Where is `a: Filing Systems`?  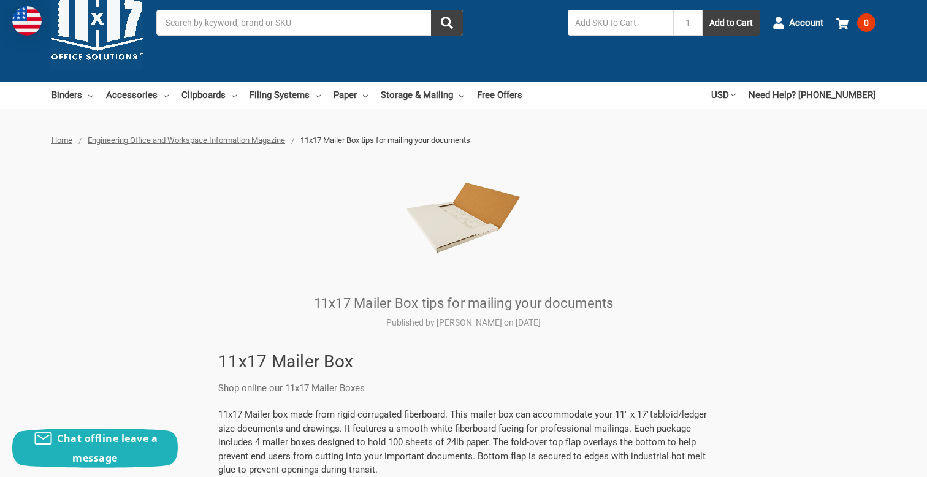
a: Filing Systems is located at coordinates (285, 95).